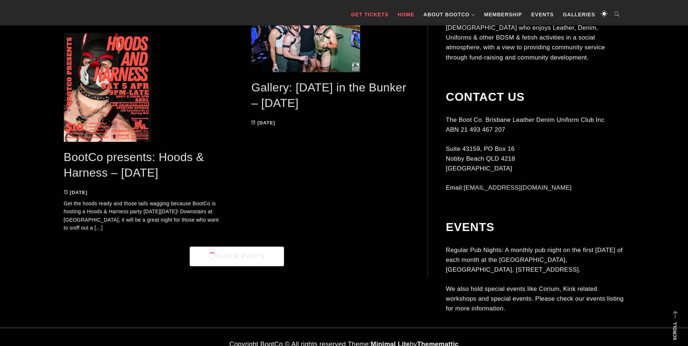 The image size is (688, 346). Describe the element at coordinates (535, 97) in the screenshot. I see `h2: Contact Us` at that location.